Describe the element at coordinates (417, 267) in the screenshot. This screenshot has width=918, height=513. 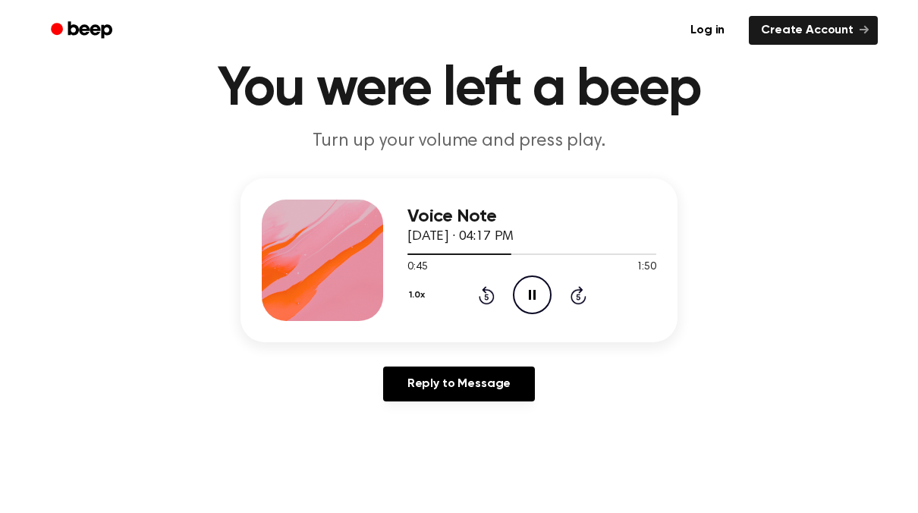
I see `span: 0:45` at that location.